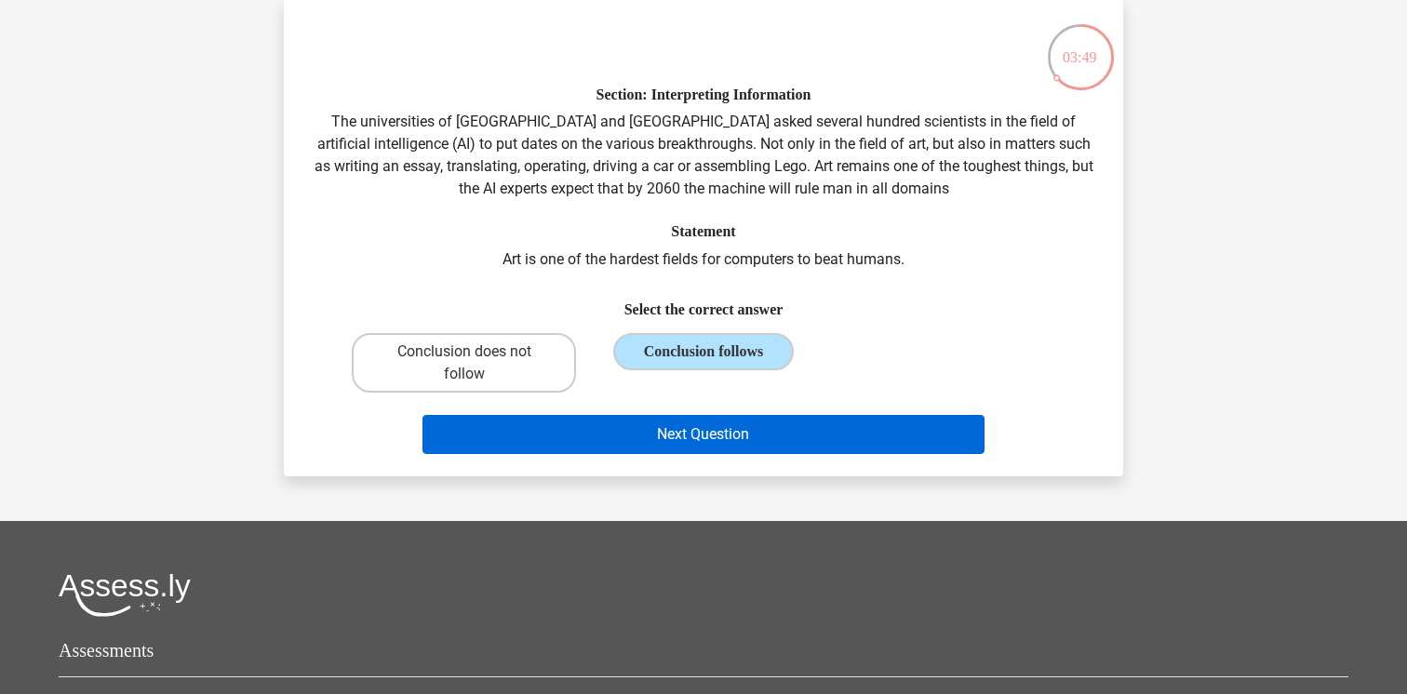  Describe the element at coordinates (704, 651) in the screenshot. I see `h5: Assessments` at that location.